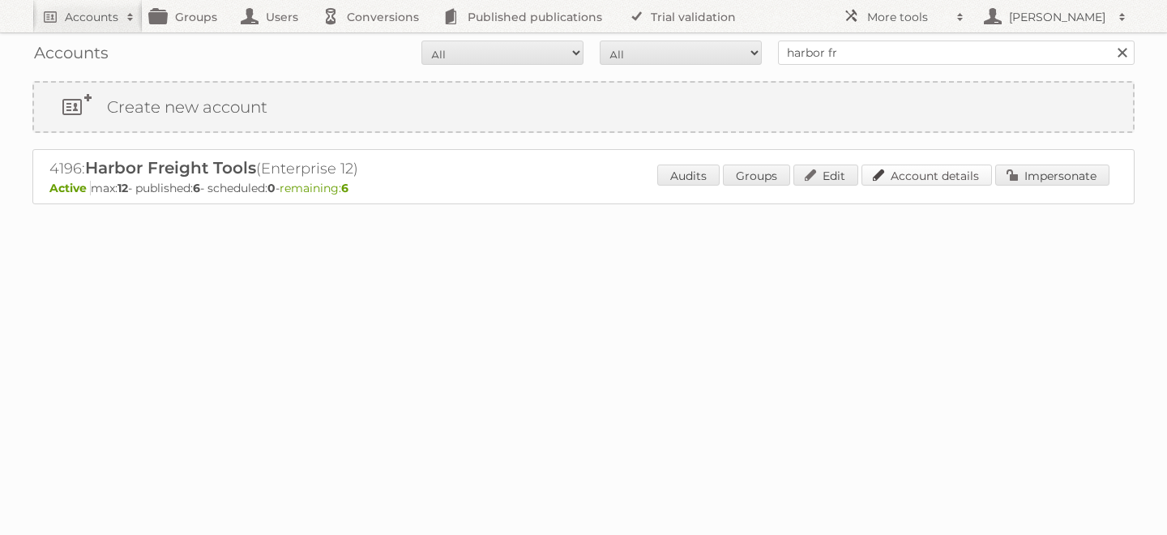 Image resolution: width=1167 pixels, height=535 pixels. I want to click on p: max: - published: - scheduled: -, so click(584, 188).